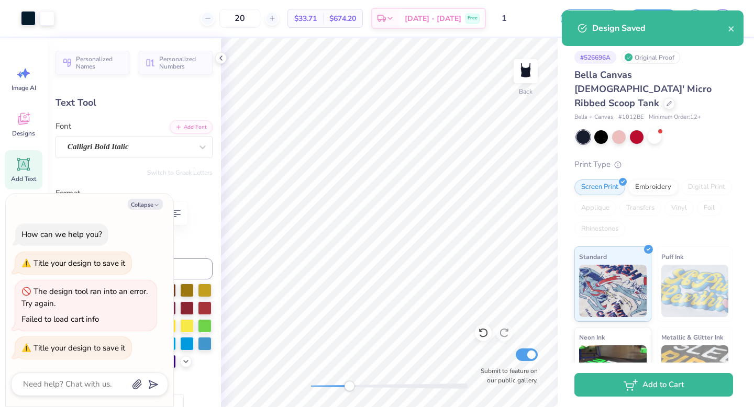 Image resolution: width=754 pixels, height=407 pixels. What do you see at coordinates (631, 117) in the screenshot?
I see `span: # 1012BE` at bounding box center [631, 117].